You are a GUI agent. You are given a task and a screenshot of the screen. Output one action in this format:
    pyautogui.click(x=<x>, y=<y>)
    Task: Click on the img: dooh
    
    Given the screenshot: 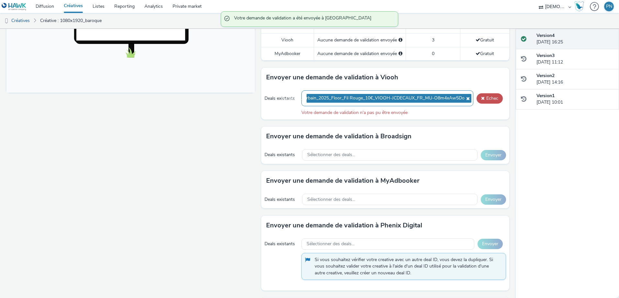 What is the action you would take?
    pyautogui.click(x=6, y=21)
    